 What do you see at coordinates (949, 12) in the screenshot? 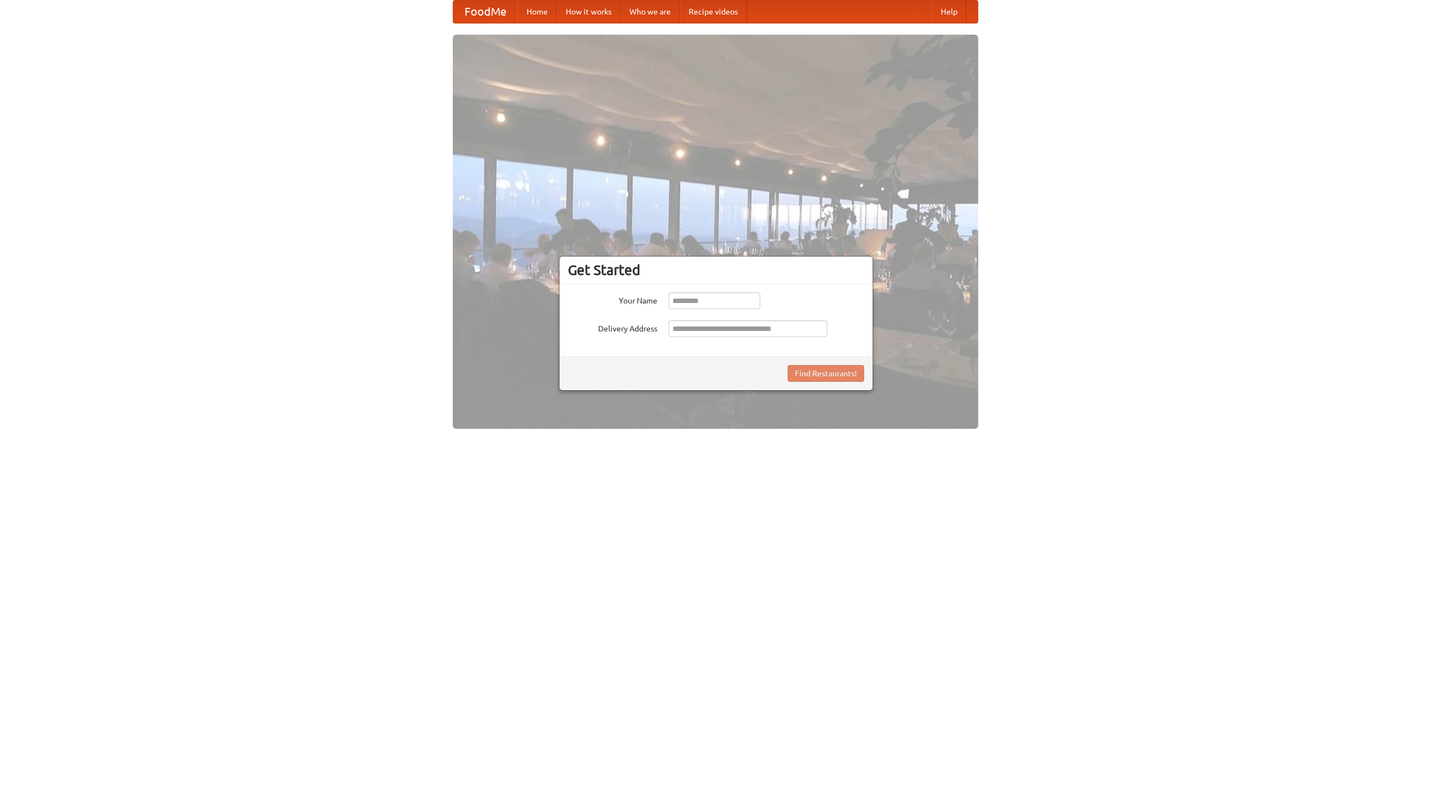
I see `a: Help` at bounding box center [949, 12].